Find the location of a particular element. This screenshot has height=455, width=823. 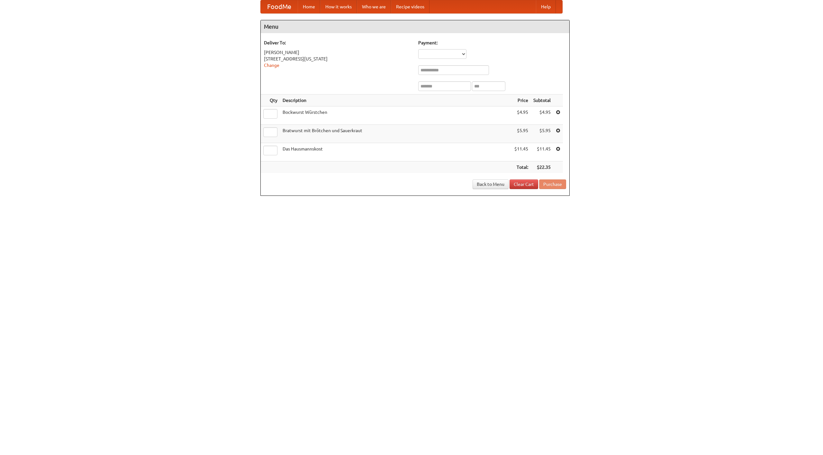

a: Back to Menu is located at coordinates (490, 184).